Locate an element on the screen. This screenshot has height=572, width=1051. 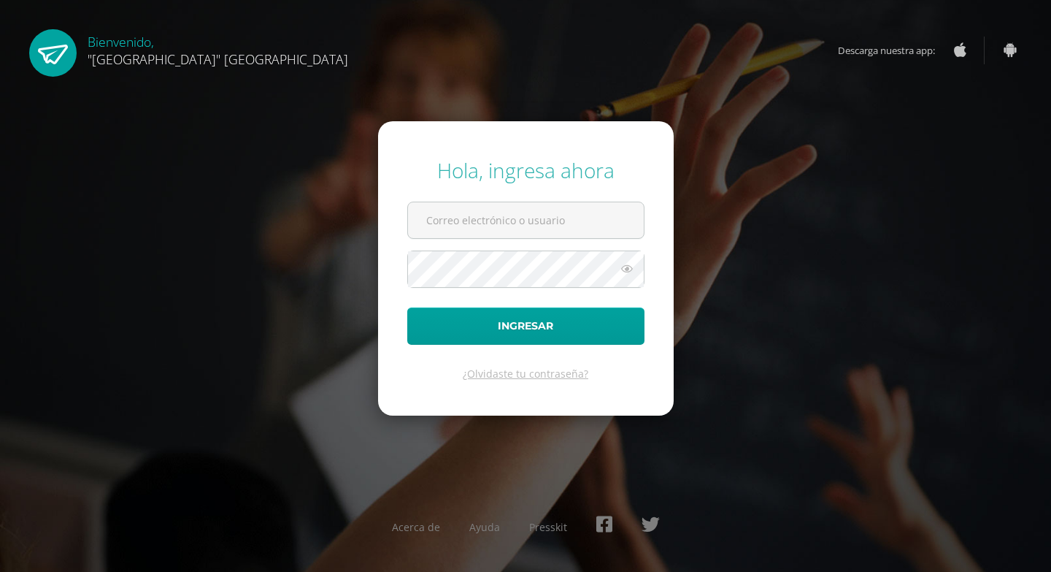
a: Acerca de is located at coordinates (416, 526).